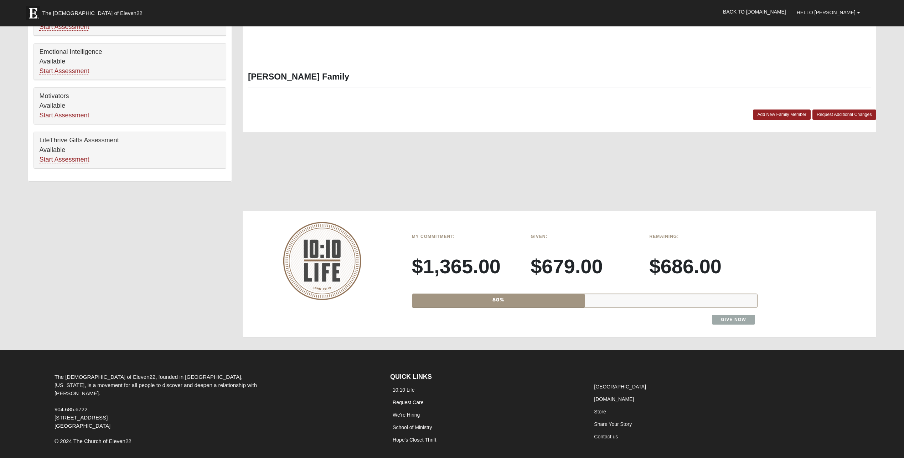 Image resolution: width=904 pixels, height=458 pixels. What do you see at coordinates (406, 415) in the screenshot?
I see `a: We're Hiring` at bounding box center [406, 415].